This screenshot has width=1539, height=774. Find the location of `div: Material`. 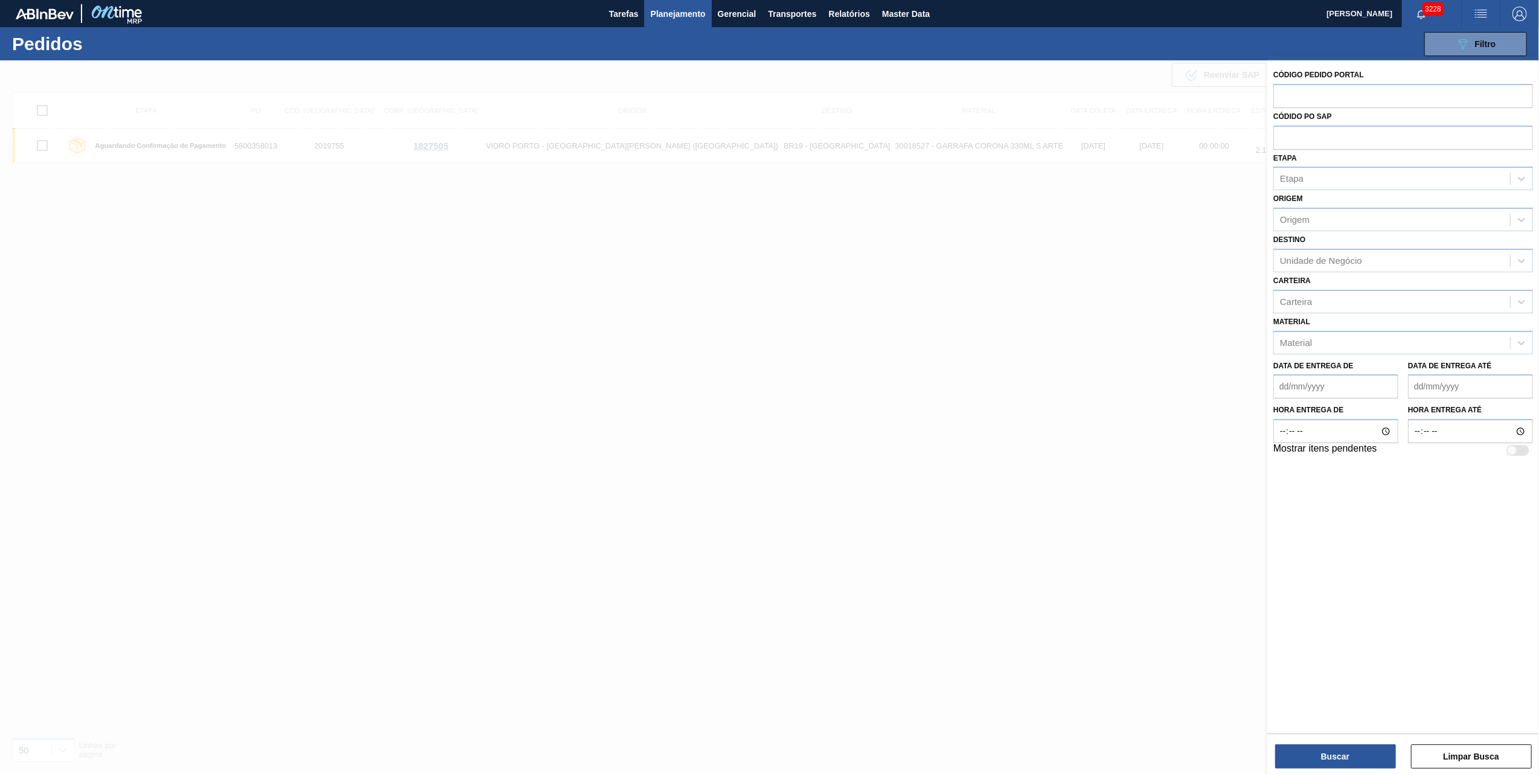

div: Material is located at coordinates (1296, 342).